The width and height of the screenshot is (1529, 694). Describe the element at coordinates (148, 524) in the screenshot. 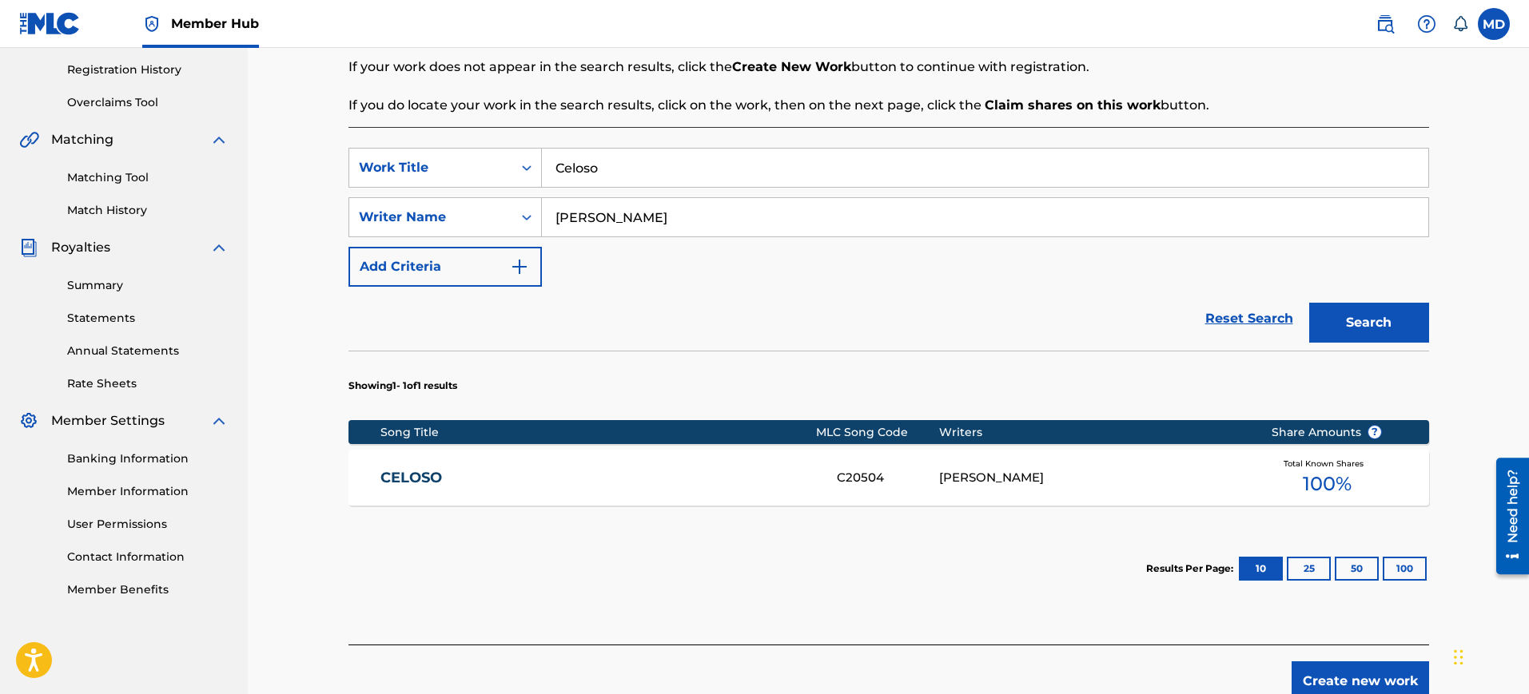

I see `a: User Permissions` at that location.